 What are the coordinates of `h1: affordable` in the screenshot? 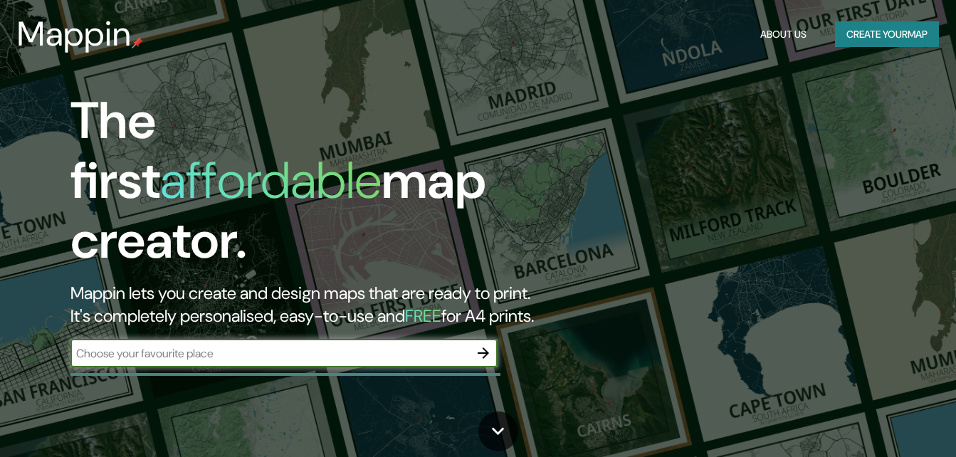 It's located at (270, 180).